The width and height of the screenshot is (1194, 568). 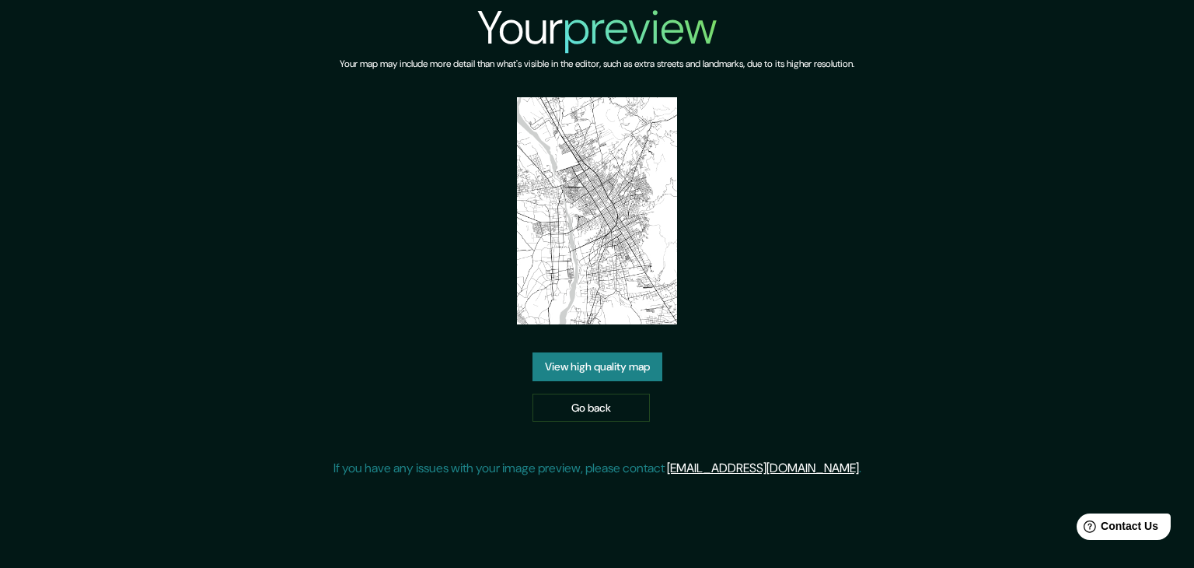 I want to click on p: If you have any issues with your image preview, please contact ., so click(x=597, y=468).